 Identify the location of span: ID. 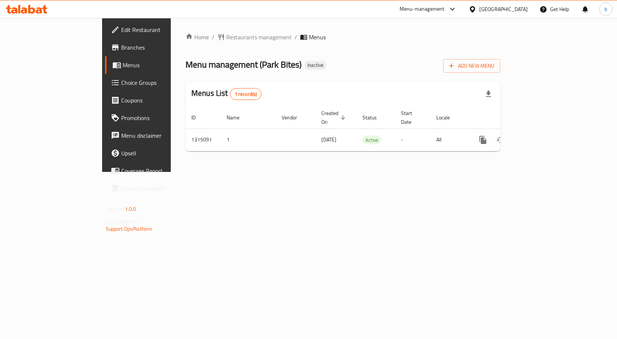
(198, 117).